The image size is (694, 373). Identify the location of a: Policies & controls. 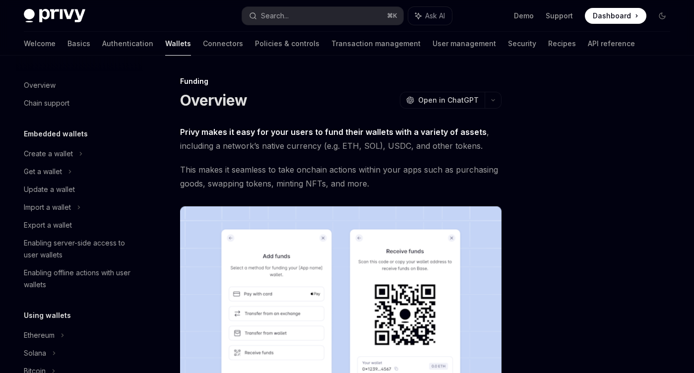
(287, 44).